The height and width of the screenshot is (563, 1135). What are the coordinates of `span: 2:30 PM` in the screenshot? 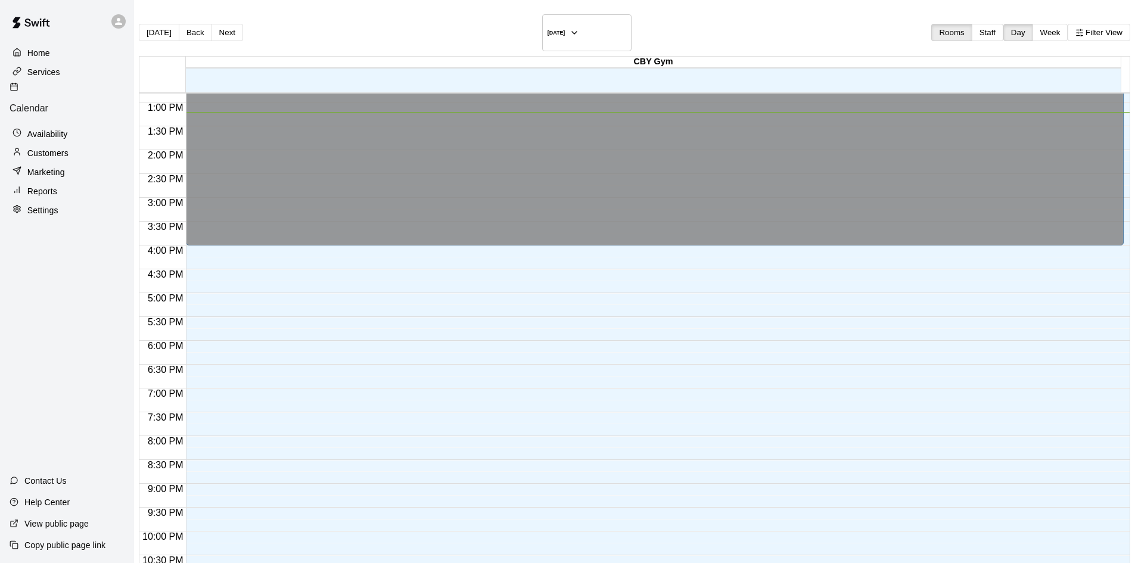 It's located at (166, 179).